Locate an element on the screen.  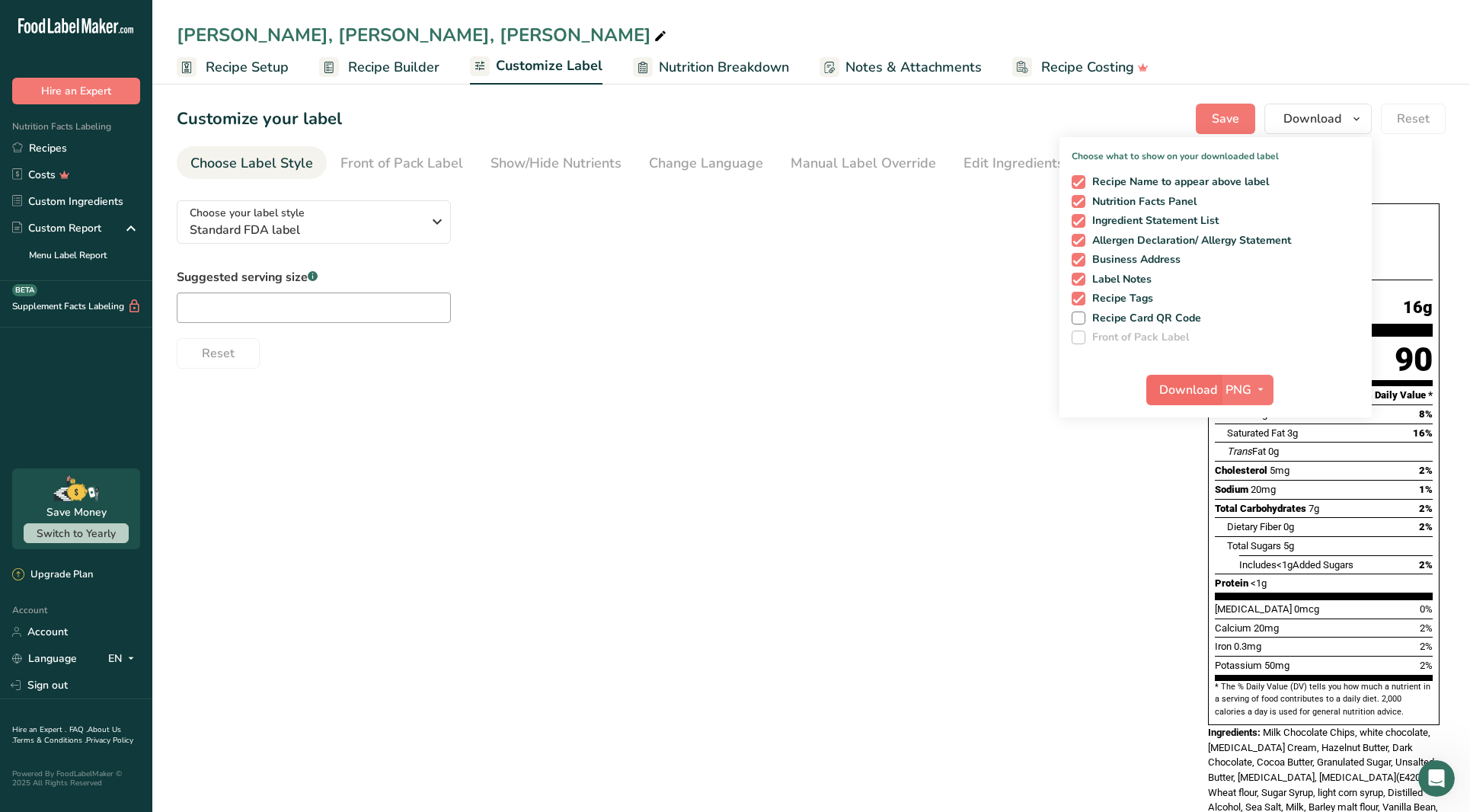
span: 5g is located at coordinates (1289, 546).